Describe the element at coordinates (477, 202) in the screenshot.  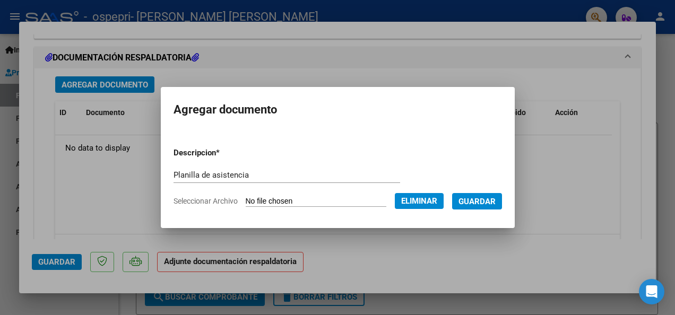
I see `span: Guardar` at that location.